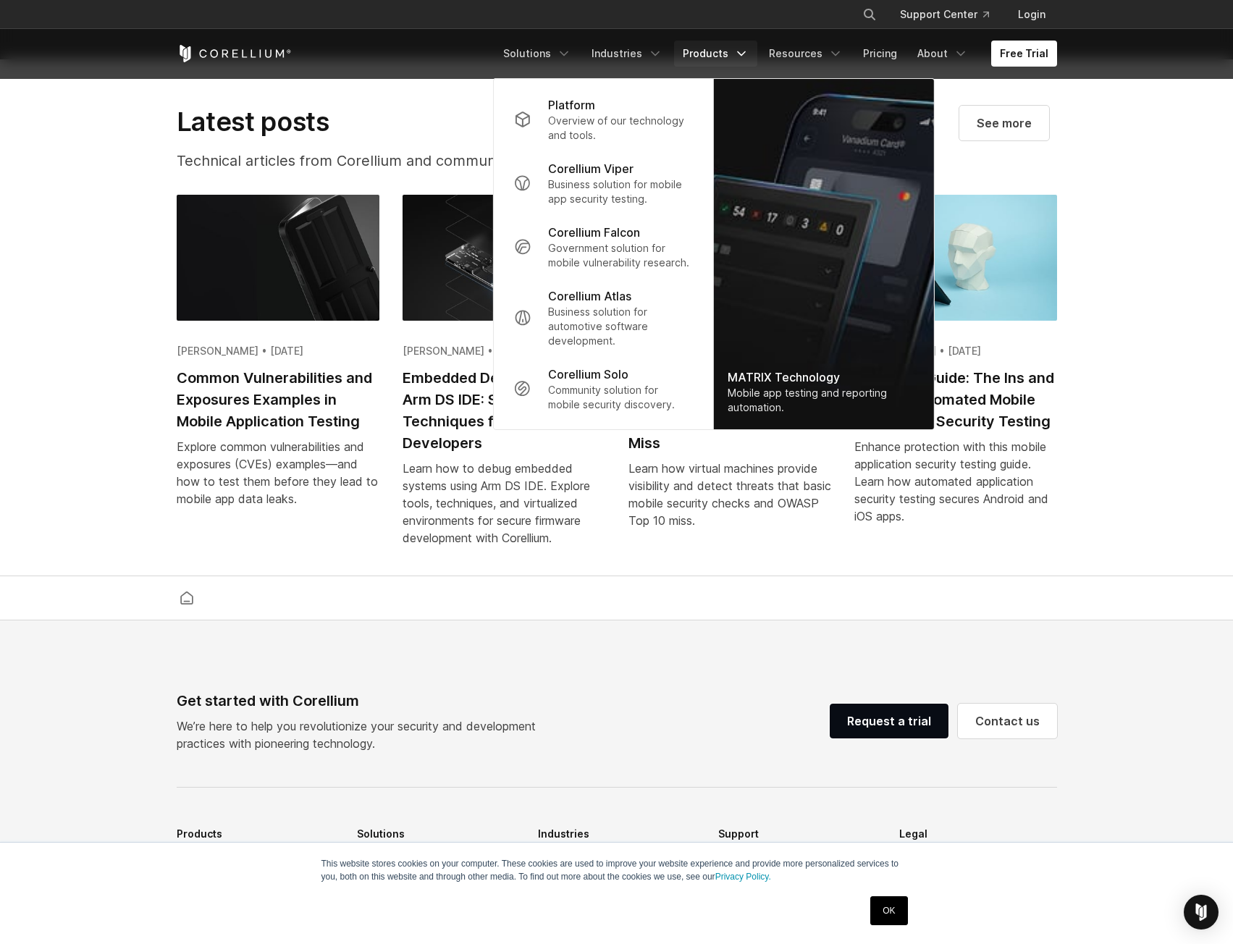  Describe the element at coordinates (591, 169) in the screenshot. I see `p: Corellium Viper` at that location.